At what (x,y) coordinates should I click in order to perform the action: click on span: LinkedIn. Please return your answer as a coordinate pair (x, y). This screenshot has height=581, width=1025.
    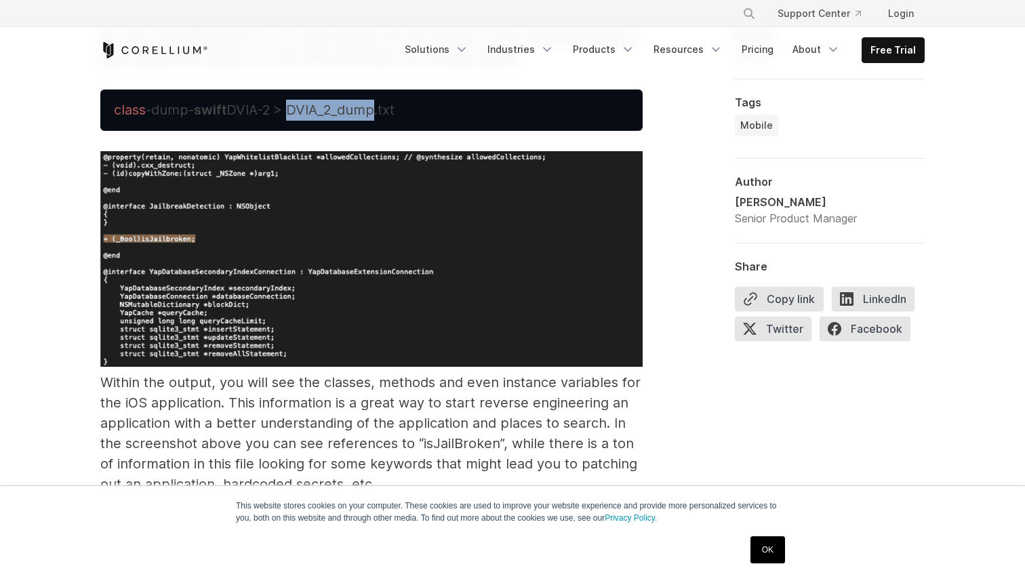
    Looking at the image, I should click on (873, 299).